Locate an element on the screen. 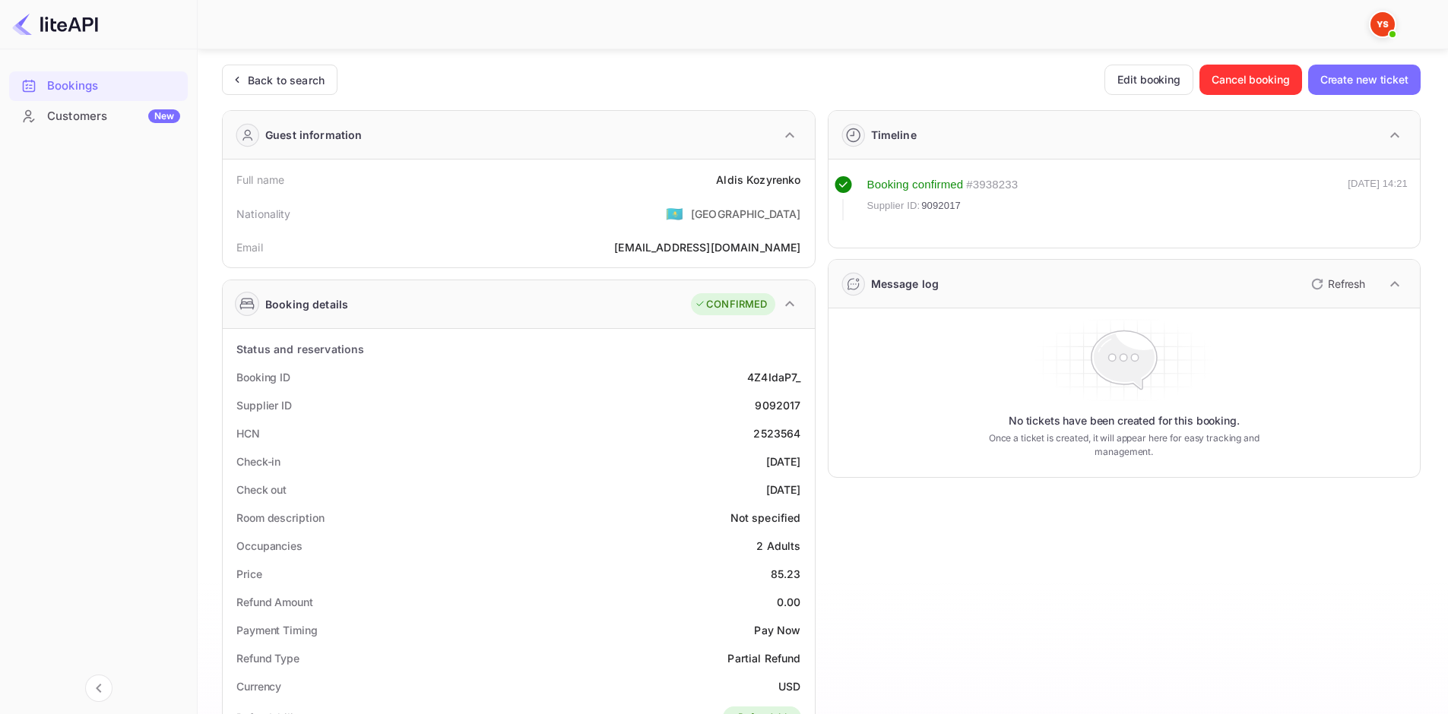  img: Yandex Support is located at coordinates (1383, 24).